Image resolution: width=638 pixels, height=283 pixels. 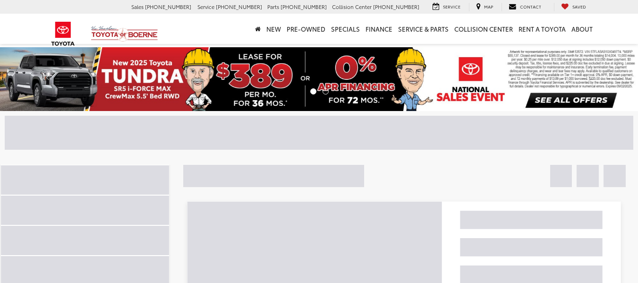 I want to click on a: Map, so click(x=485, y=7).